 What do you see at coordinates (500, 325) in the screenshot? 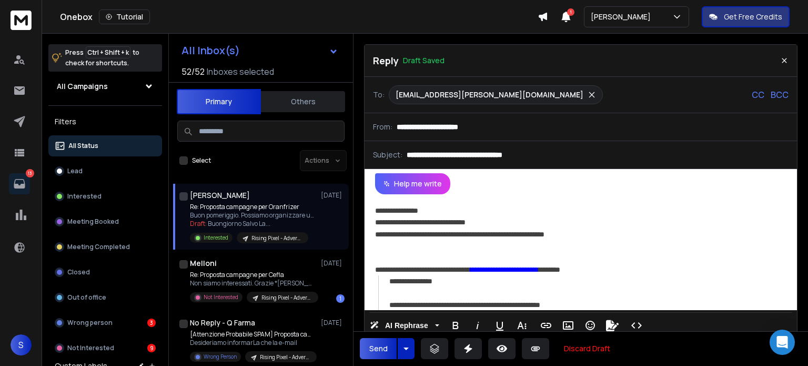
I see `button: Underline (Ctrl+U)` at bounding box center [500, 325].